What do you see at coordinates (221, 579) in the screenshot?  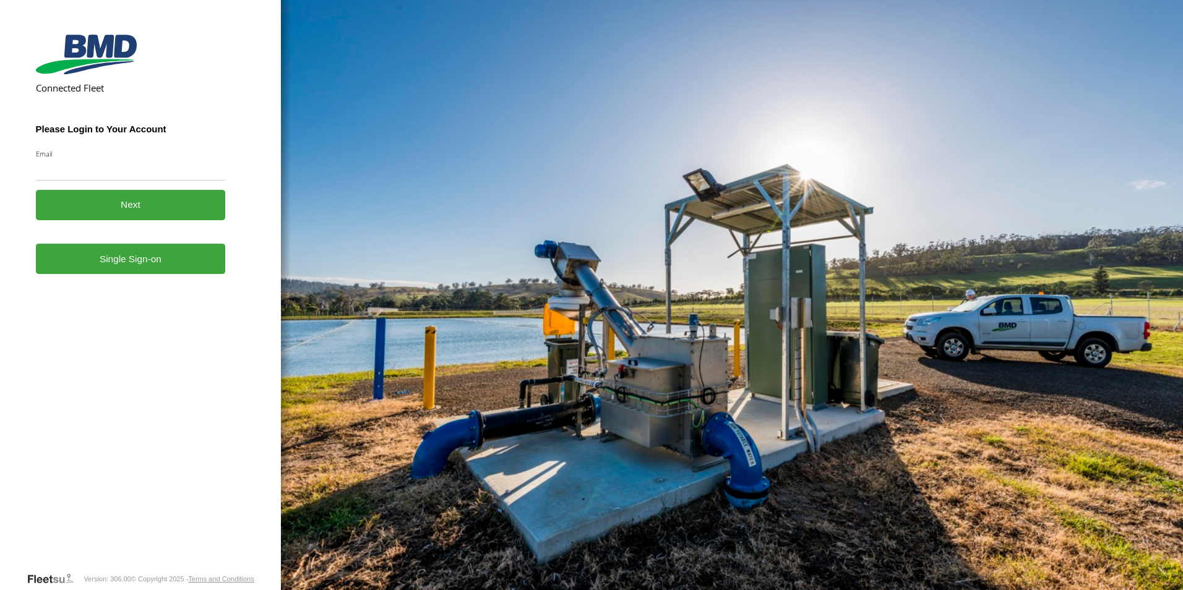 I see `a: Terms and Conditions` at bounding box center [221, 579].